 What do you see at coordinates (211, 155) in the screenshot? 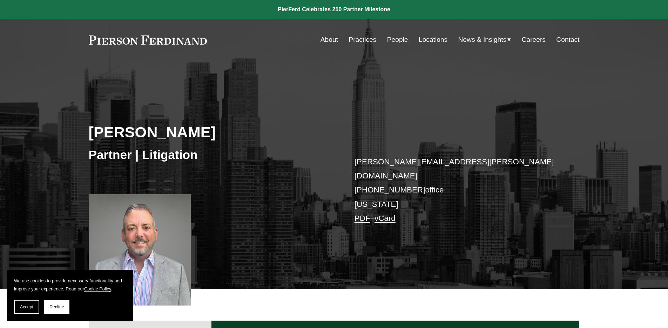
I see `h3: Partner | Litigation` at bounding box center [211, 155].